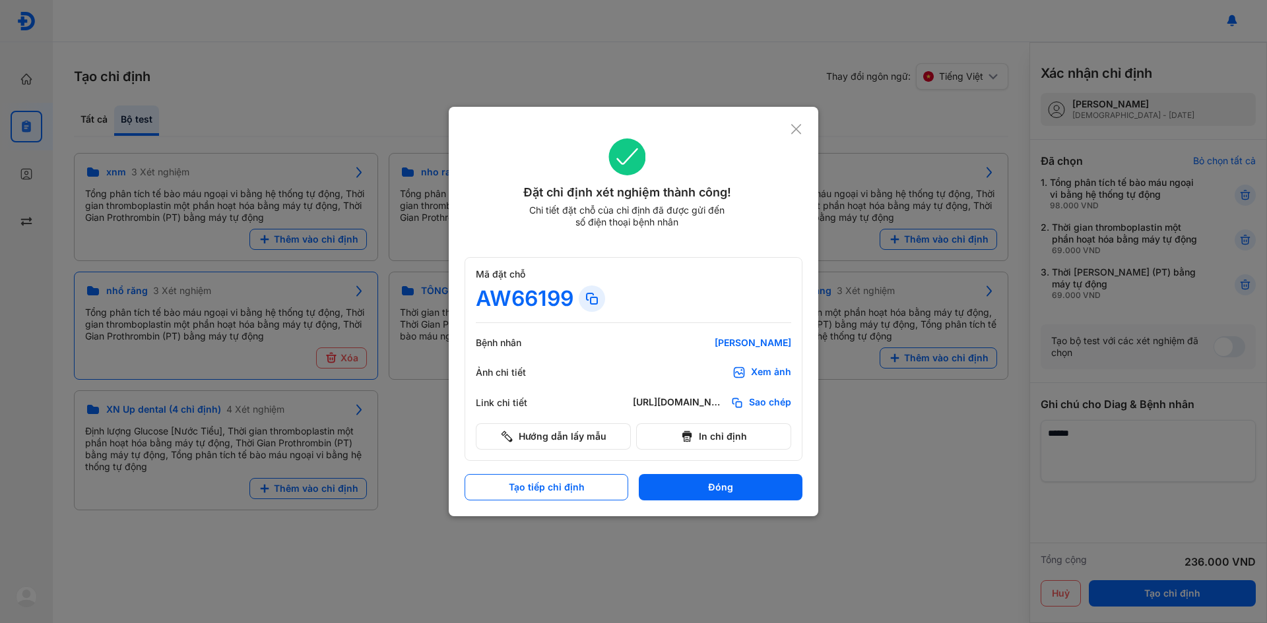 Image resolution: width=1267 pixels, height=623 pixels. Describe the element at coordinates (633, 274) in the screenshot. I see `div: Mã đặt chỗ` at that location.